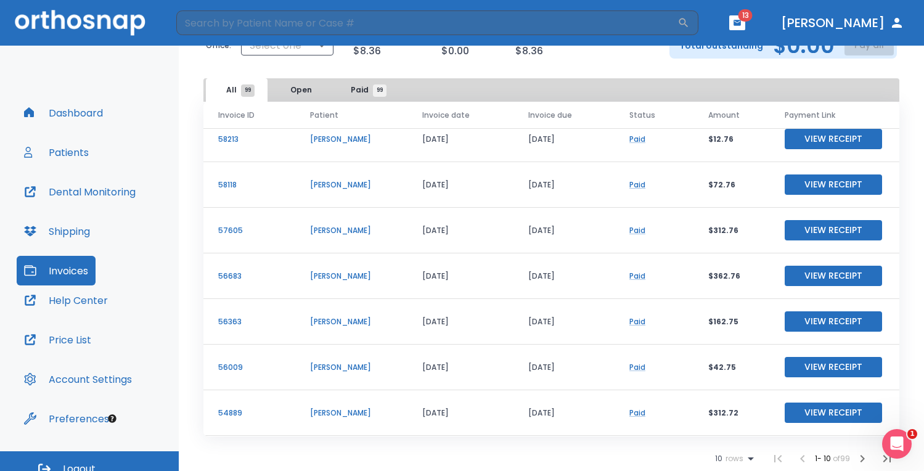 This screenshot has height=471, width=924. Describe the element at coordinates (67, 418) in the screenshot. I see `a: Preferences` at that location.